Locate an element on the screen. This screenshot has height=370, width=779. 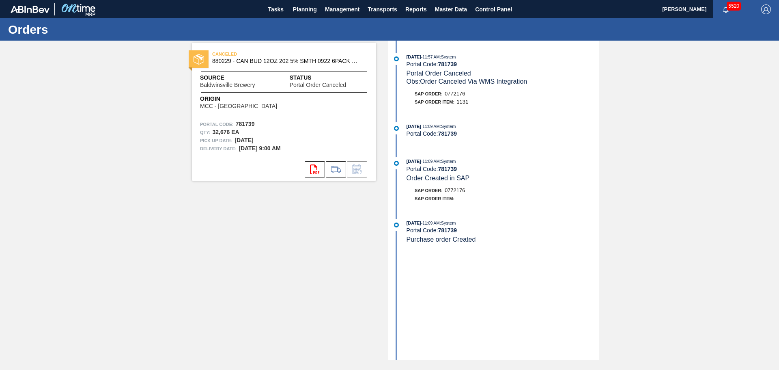
span: Status is located at coordinates (329, 78).